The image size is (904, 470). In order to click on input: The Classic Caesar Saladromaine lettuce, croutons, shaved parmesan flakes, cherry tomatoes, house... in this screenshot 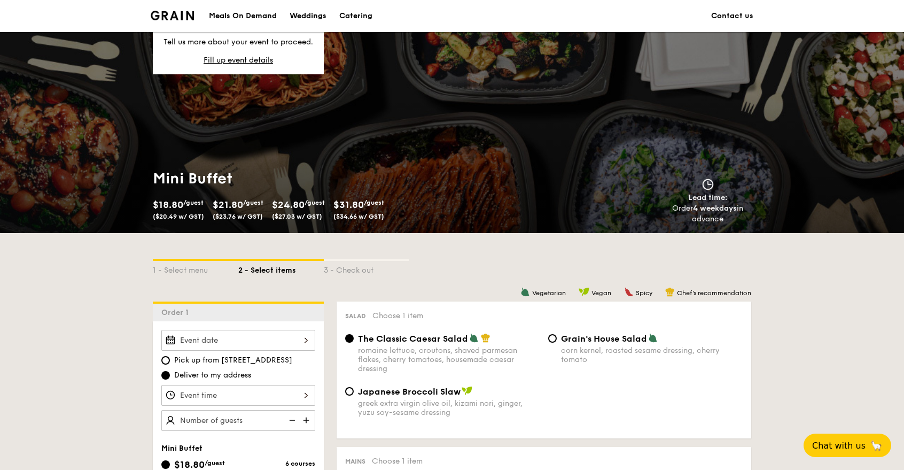, I will do `click(349, 338)`.